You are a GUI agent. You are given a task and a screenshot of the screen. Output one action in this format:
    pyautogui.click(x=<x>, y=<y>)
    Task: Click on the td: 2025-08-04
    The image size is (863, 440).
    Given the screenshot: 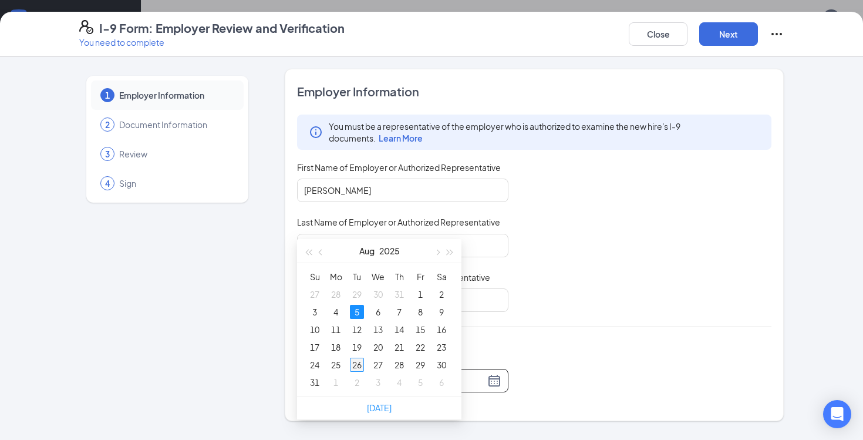 What is the action you would take?
    pyautogui.click(x=336, y=312)
    